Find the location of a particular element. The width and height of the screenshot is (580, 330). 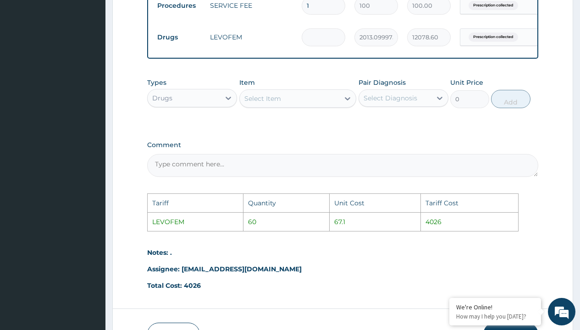

label: Item is located at coordinates (247, 83).